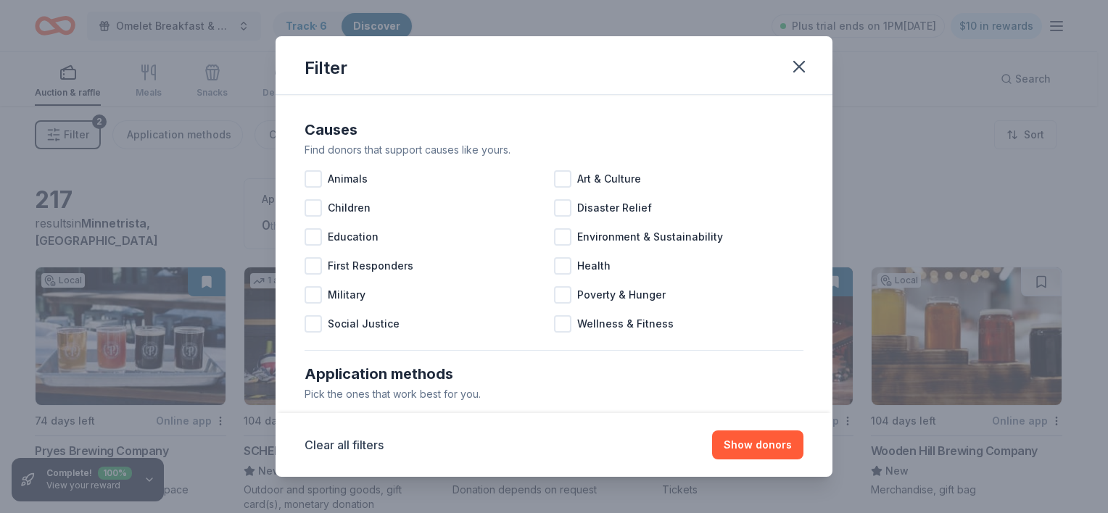  Describe the element at coordinates (554, 394) in the screenshot. I see `div: Pick the ones that work best for you.` at that location.